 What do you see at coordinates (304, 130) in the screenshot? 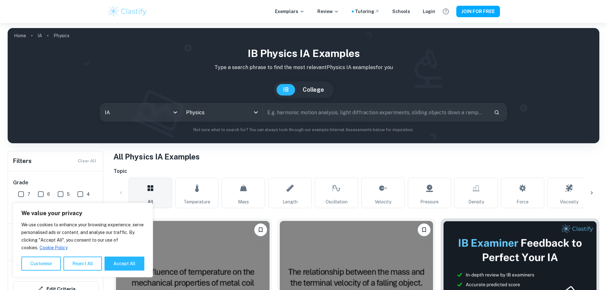
I see `p: Not sure what to search for? You can always look through our example Internal Assessments below f...` at bounding box center [304, 130].